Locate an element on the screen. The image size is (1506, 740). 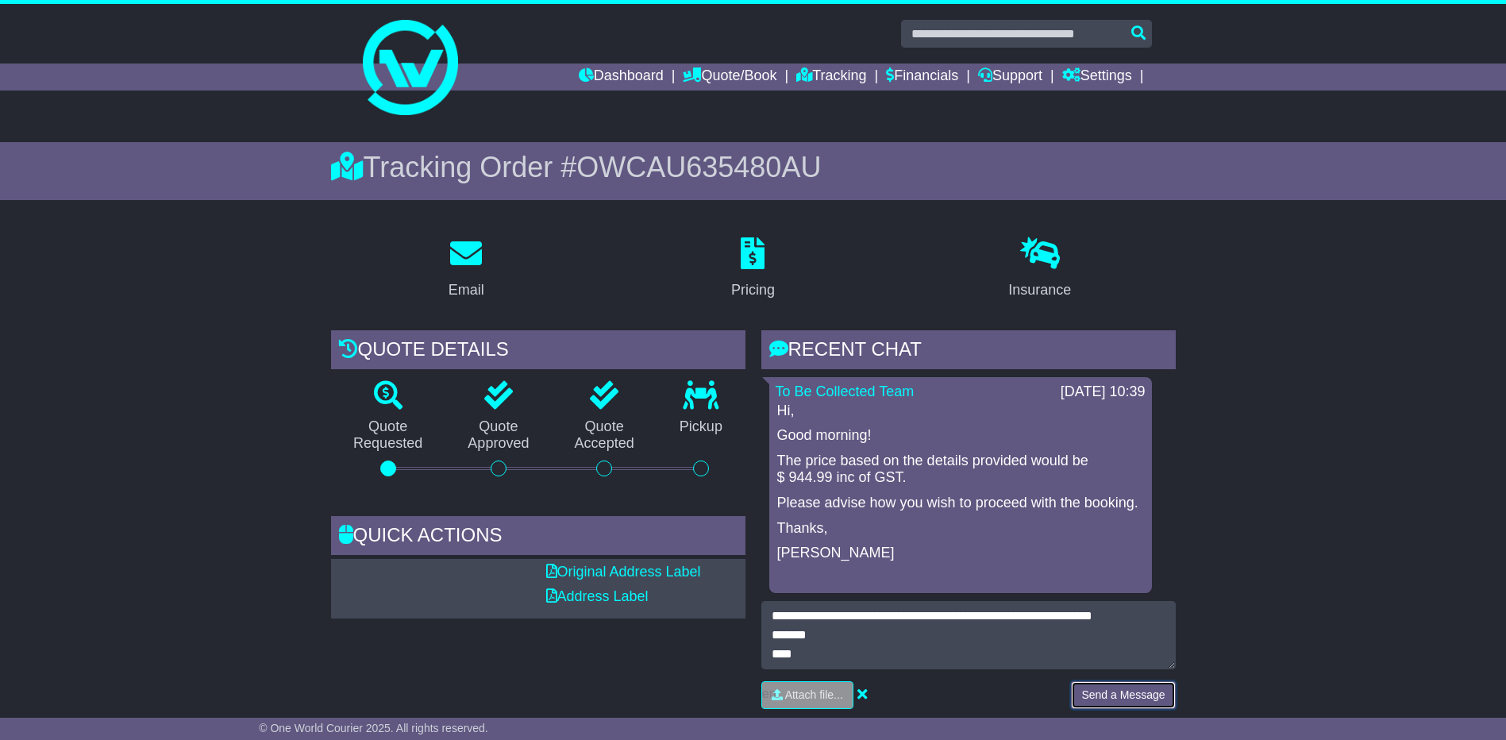
a: To Be Collected Team is located at coordinates (845, 391).